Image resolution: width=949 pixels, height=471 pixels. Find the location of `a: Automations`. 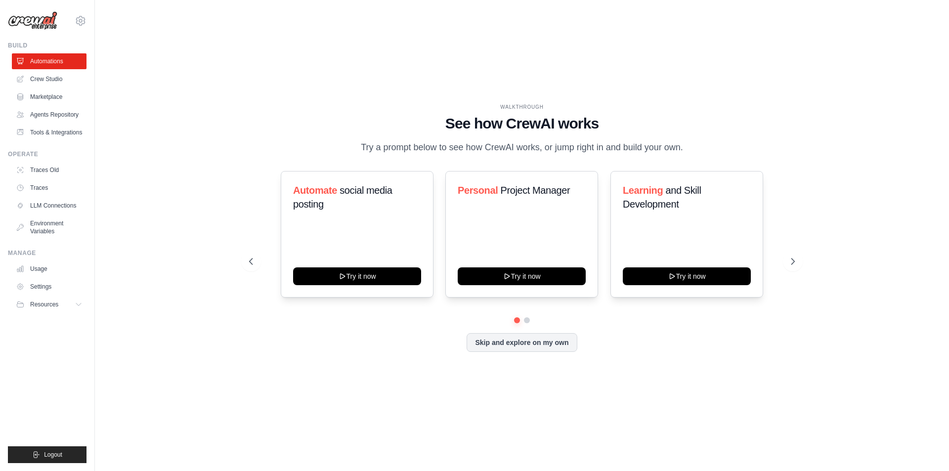

a: Automations is located at coordinates (49, 61).